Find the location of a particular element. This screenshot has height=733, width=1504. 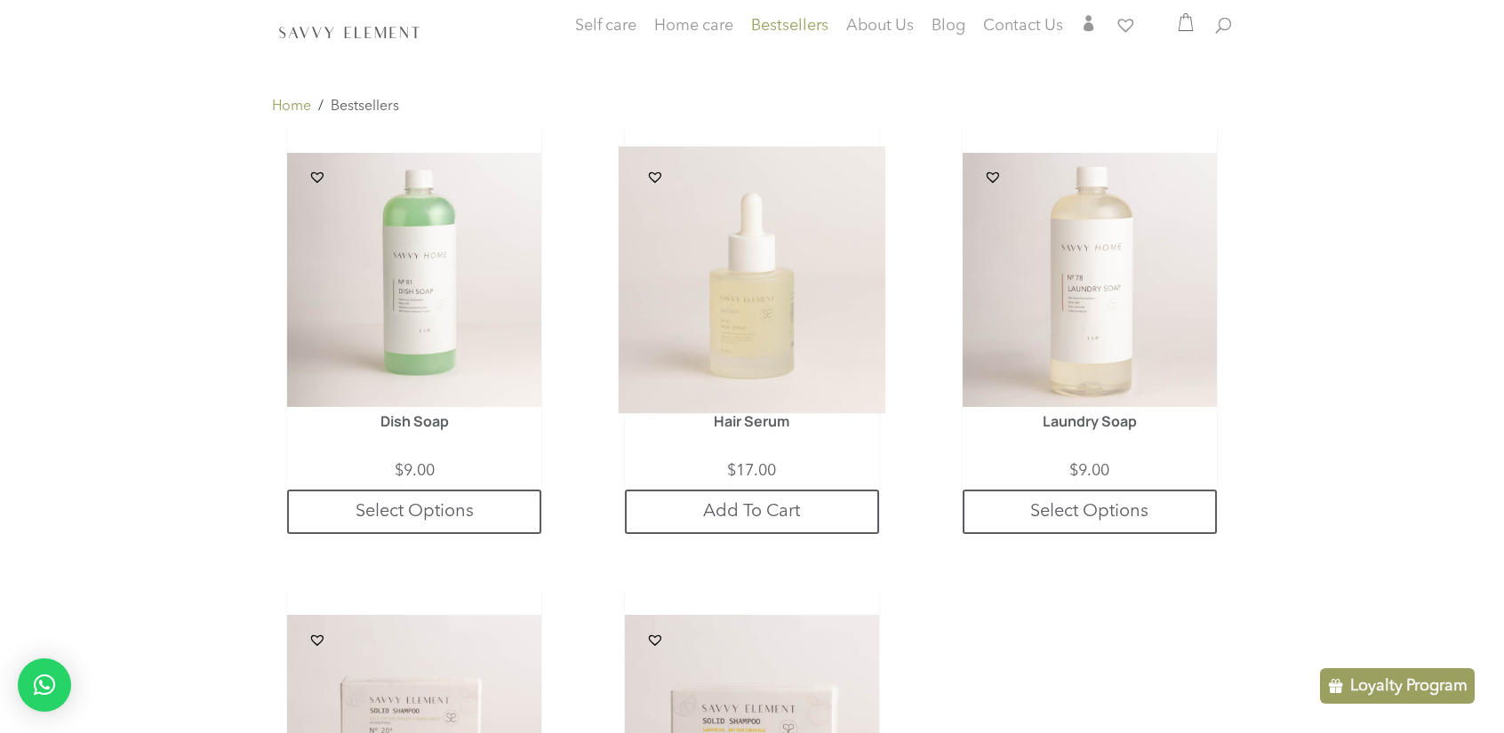

span: About Us is located at coordinates (880, 26).